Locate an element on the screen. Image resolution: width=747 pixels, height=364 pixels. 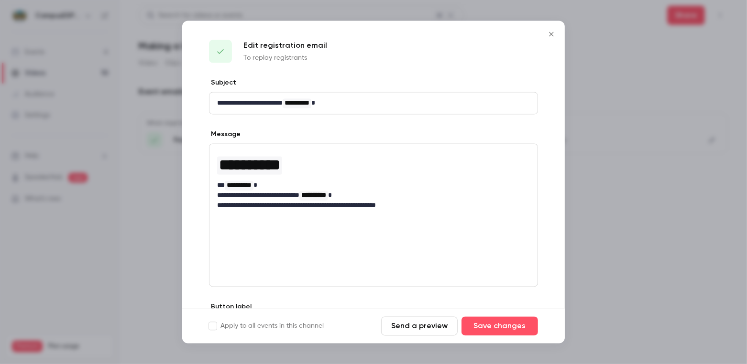
button: Send a preview is located at coordinates (419, 326).